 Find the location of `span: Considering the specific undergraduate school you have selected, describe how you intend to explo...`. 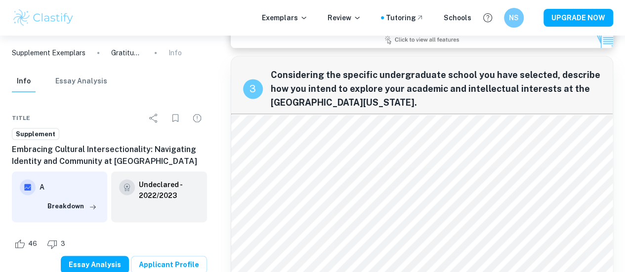

span: Considering the specific undergraduate school you have selected, describe how you intend to explo... is located at coordinates (435, 89).